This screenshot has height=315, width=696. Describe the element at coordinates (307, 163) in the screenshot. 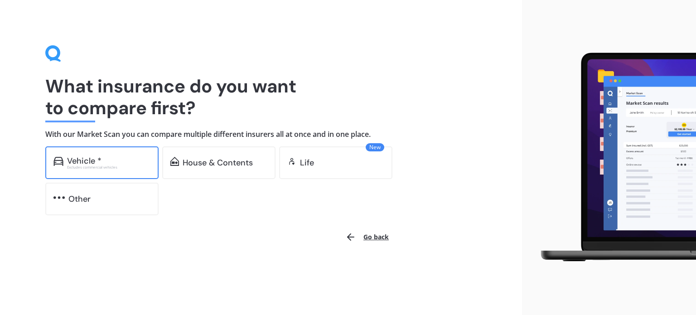

I see `div: Life` at that location.